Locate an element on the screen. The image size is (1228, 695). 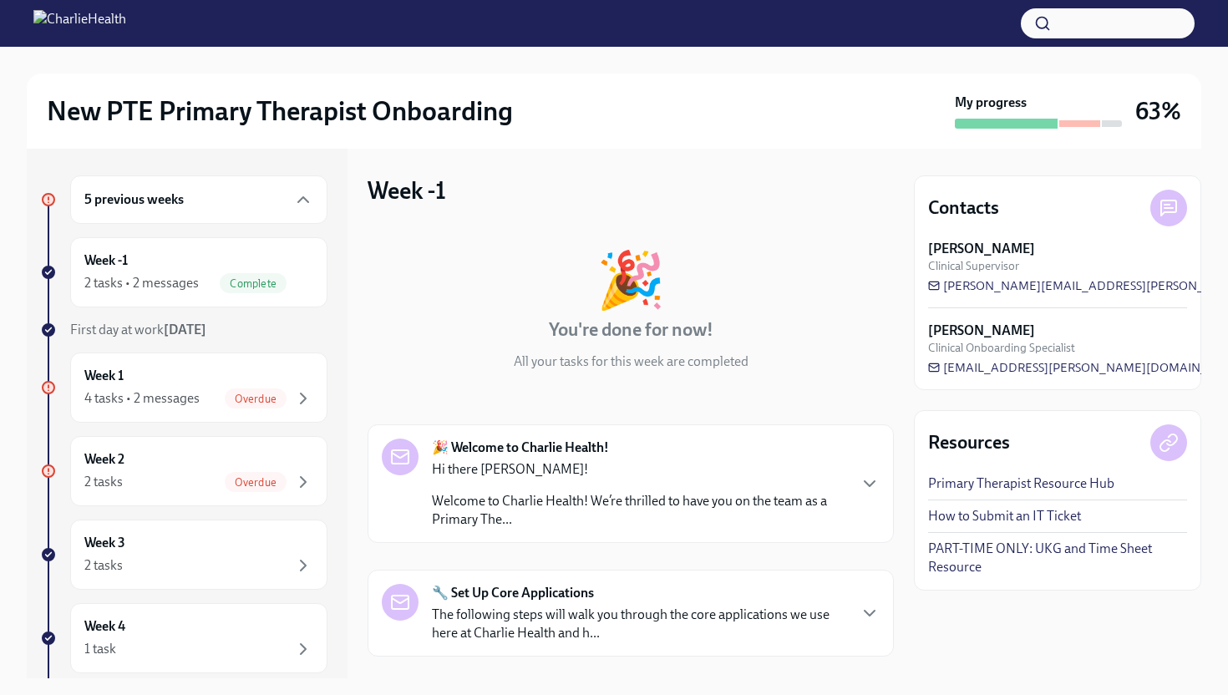
p: Welcome to Charlie Health! We’re thrilled to have you on the team as a Primary The... is located at coordinates (639, 510).